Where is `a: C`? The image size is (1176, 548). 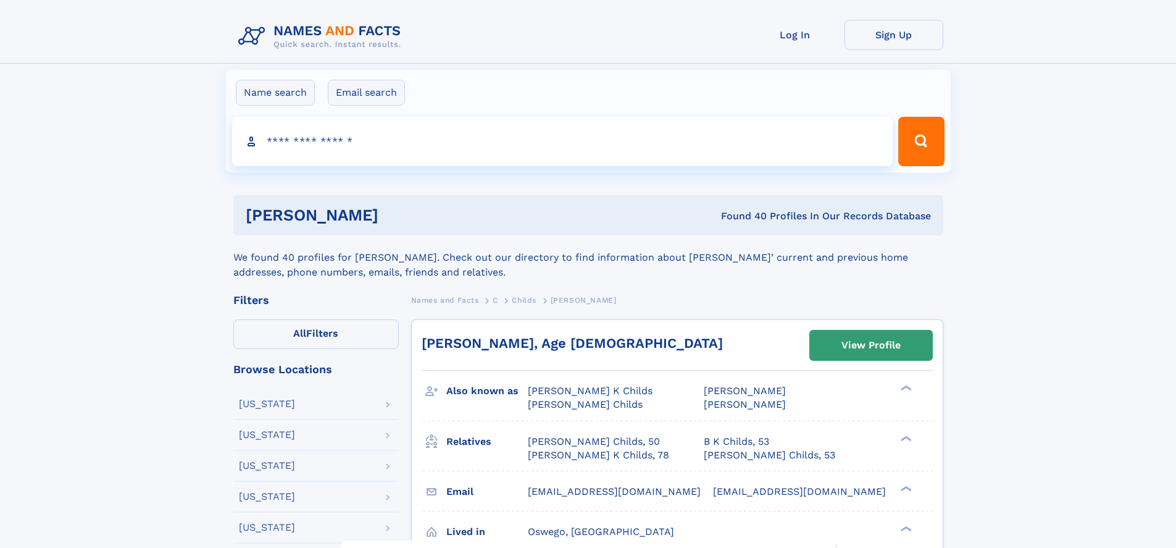
a: C is located at coordinates (495, 299).